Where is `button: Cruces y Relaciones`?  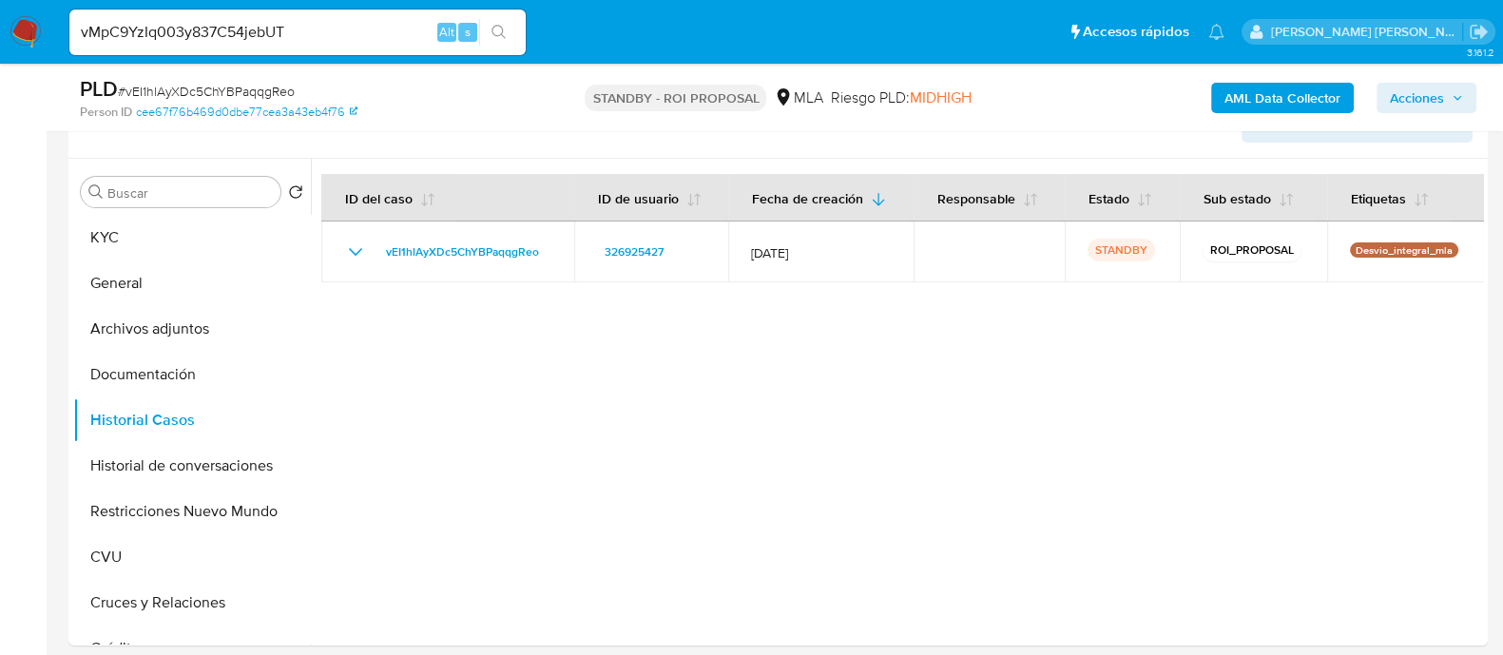
button: Cruces y Relaciones is located at coordinates (192, 603).